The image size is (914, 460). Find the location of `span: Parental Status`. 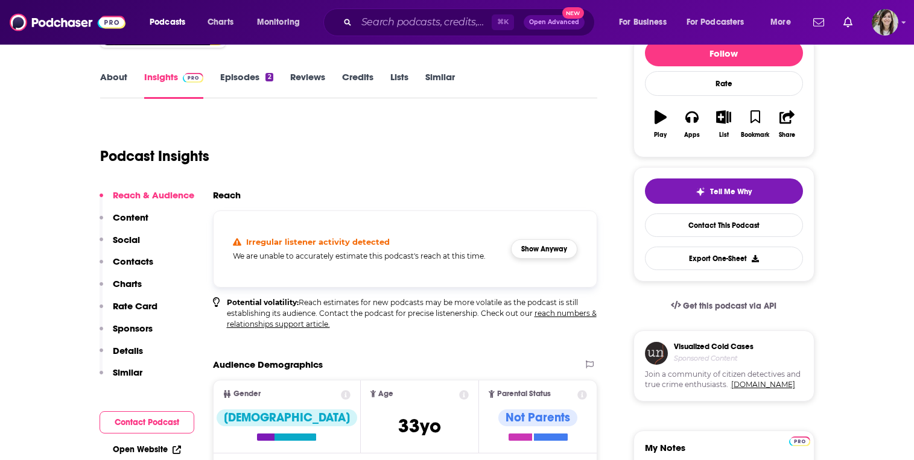

span: Parental Status is located at coordinates (524, 394).